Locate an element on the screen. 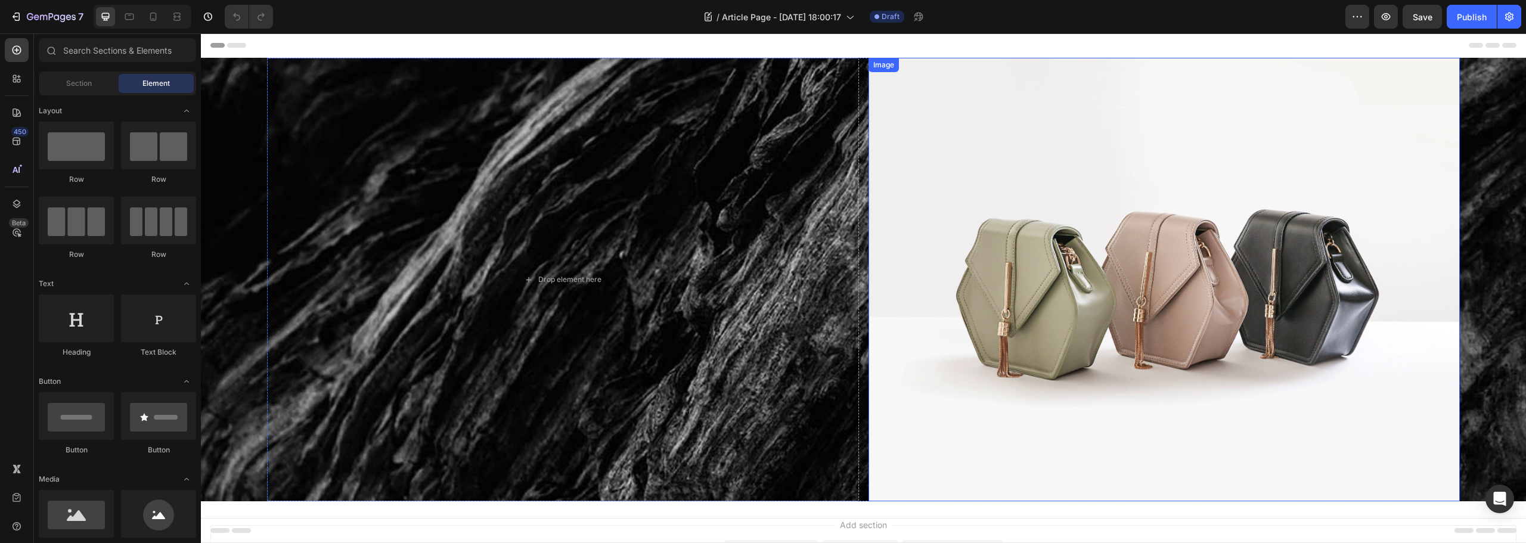  span: Text is located at coordinates (46, 284).